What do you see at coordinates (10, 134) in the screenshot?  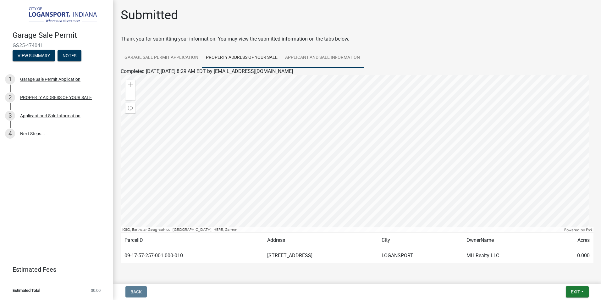 I see `div: 4` at bounding box center [10, 134].